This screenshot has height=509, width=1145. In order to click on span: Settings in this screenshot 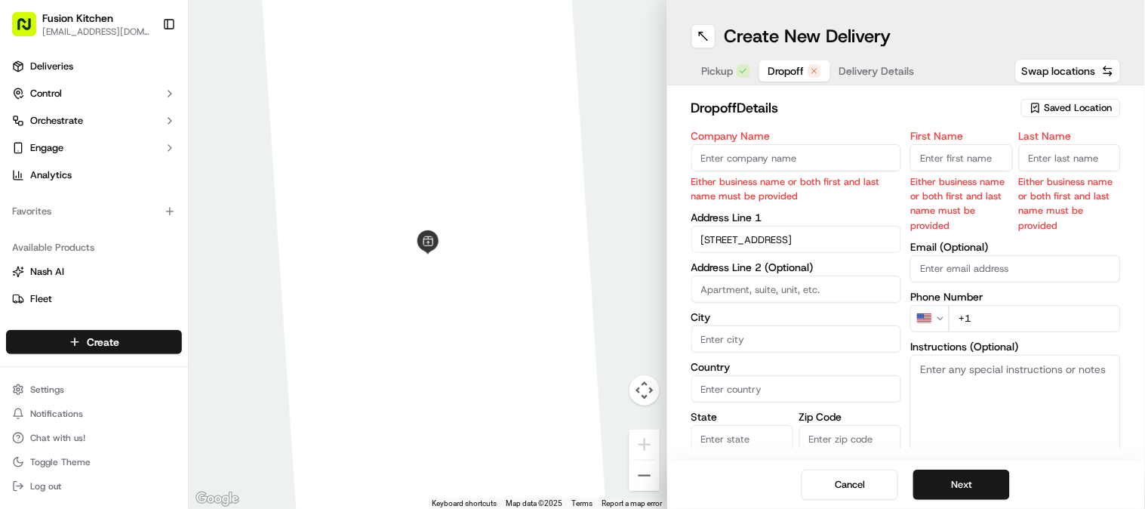, I will do `click(47, 389)`.